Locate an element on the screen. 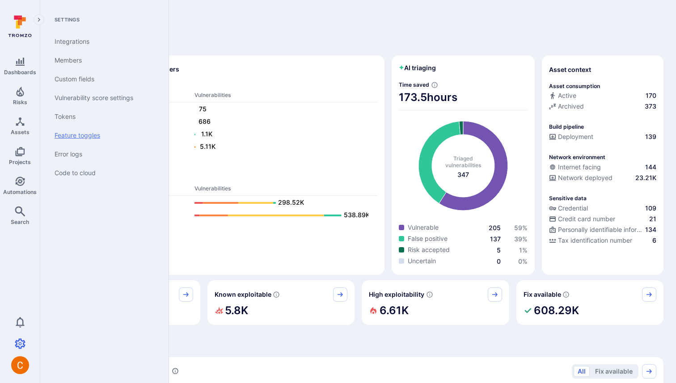  text: 686 is located at coordinates (204, 121).